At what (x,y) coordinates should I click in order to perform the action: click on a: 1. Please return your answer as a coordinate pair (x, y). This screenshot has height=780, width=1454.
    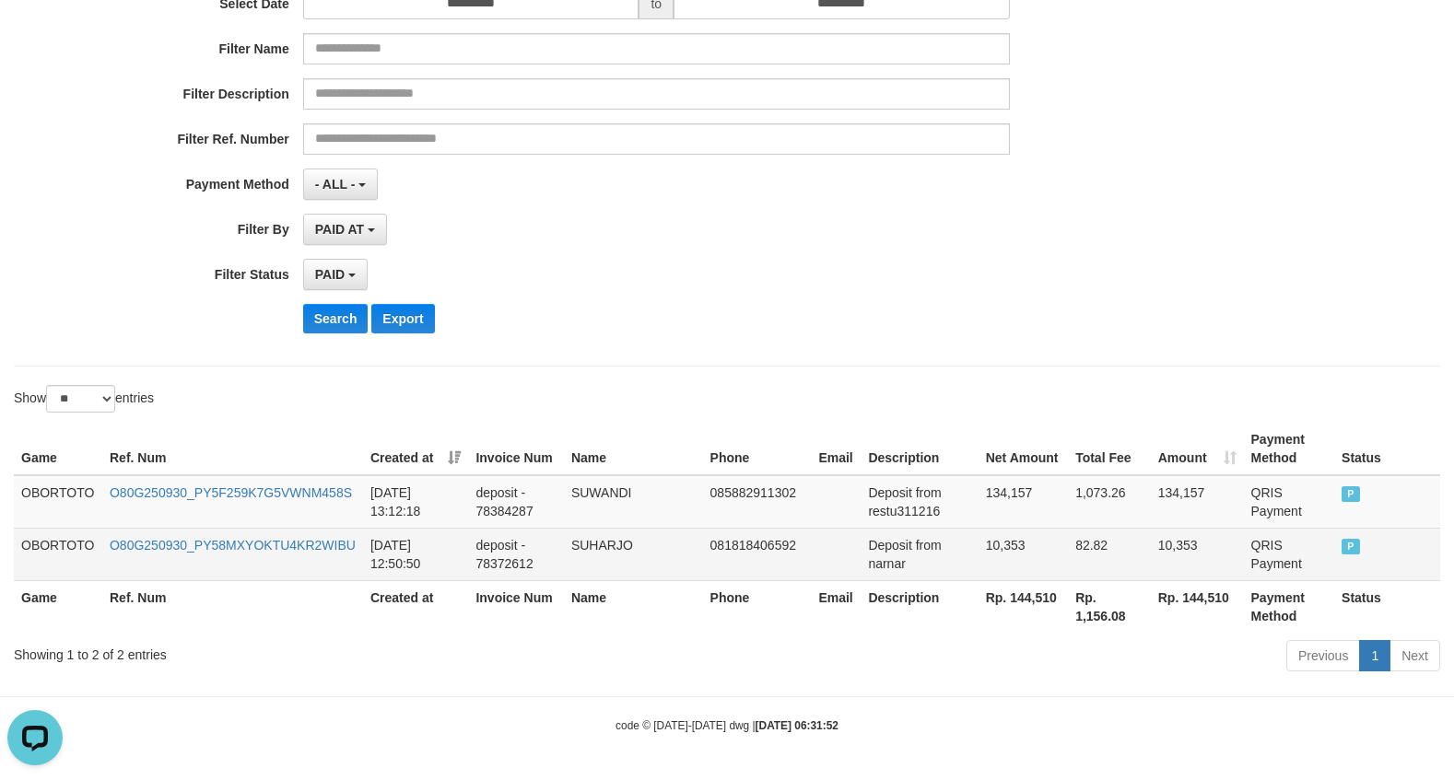
    Looking at the image, I should click on (1375, 656).